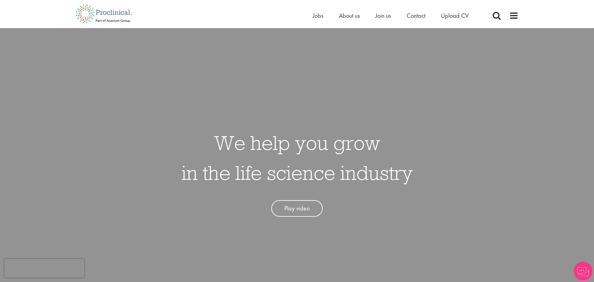 This screenshot has width=594, height=282. Describe the element at coordinates (583, 271) in the screenshot. I see `img: Chatbot` at that location.